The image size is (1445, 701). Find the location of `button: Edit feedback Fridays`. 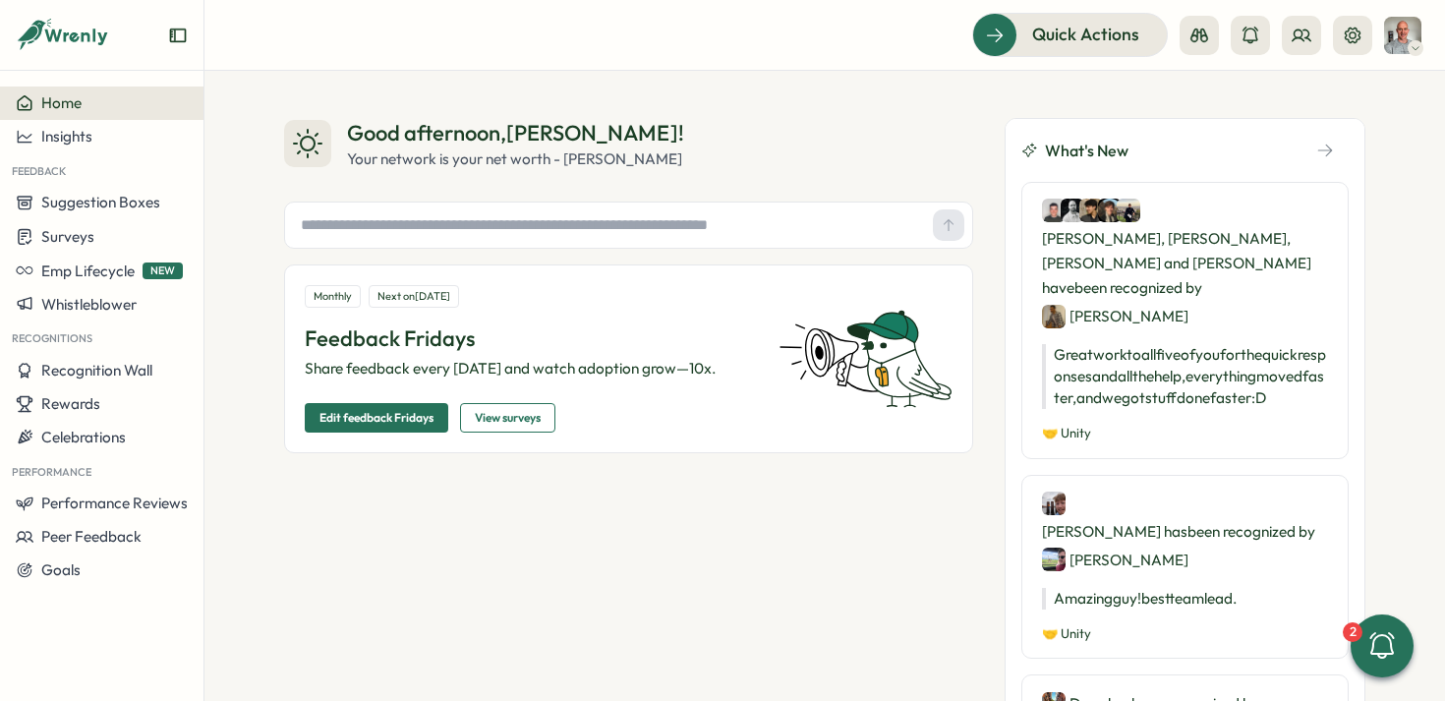

button: Edit feedback Fridays is located at coordinates (376, 418).